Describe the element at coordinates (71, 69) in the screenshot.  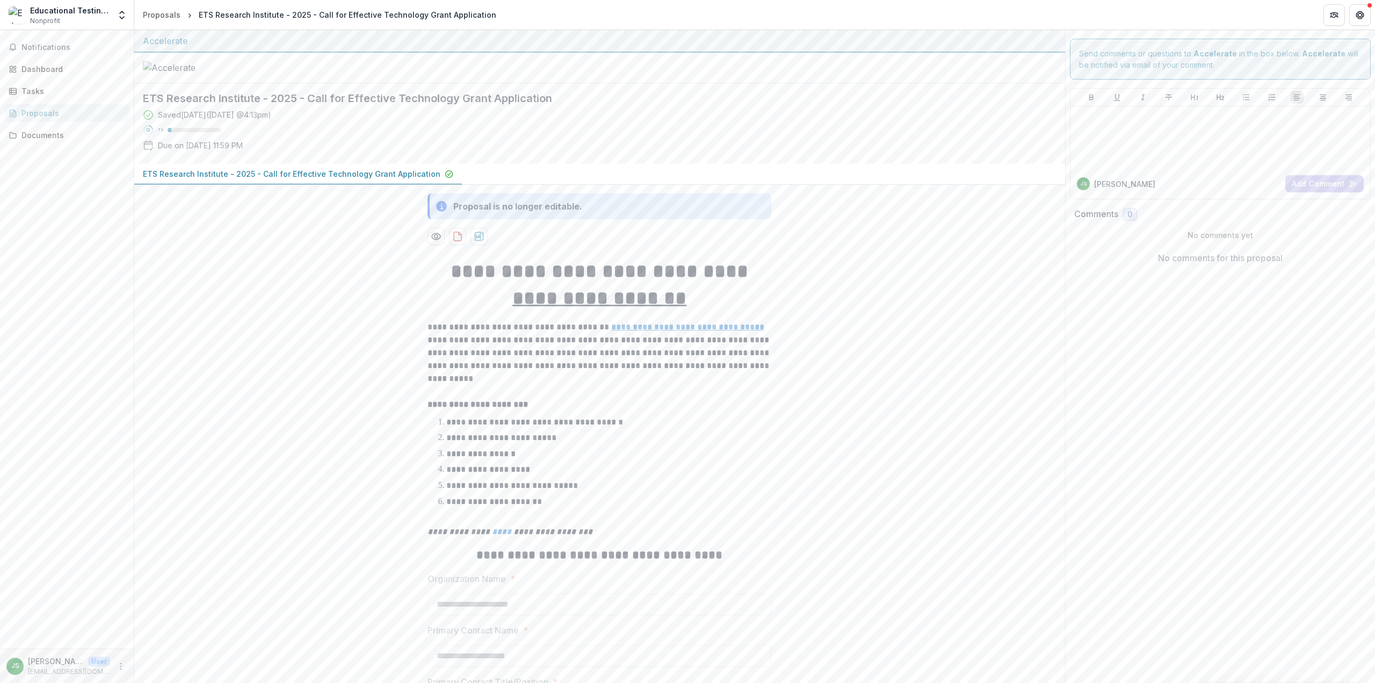
I see `div: Dashboard` at that location.